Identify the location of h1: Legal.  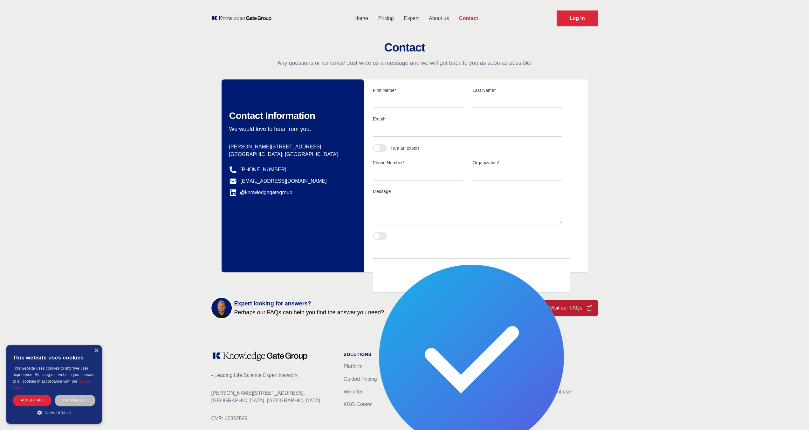
(570, 354).